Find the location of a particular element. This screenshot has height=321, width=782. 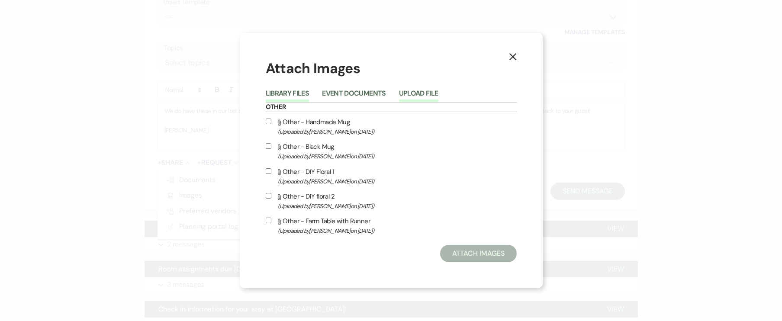

button: Event Documents is located at coordinates (354, 96).